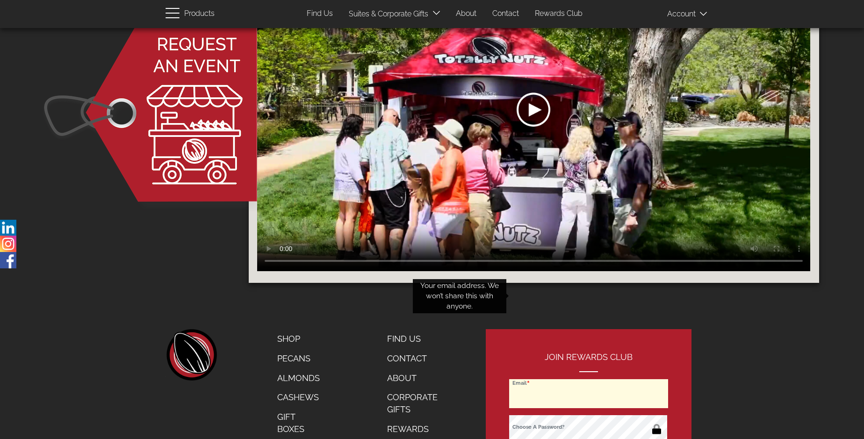 This screenshot has height=439, width=864. What do you see at coordinates (589, 362) in the screenshot?
I see `h2: Join Rewards Club` at bounding box center [589, 362].